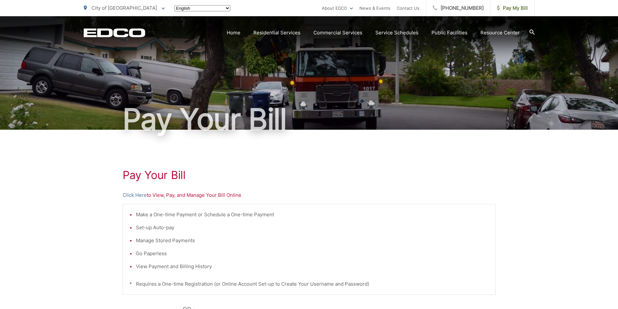  What do you see at coordinates (312, 228) in the screenshot?
I see `li: Set-up Auto-pay` at bounding box center [312, 228].